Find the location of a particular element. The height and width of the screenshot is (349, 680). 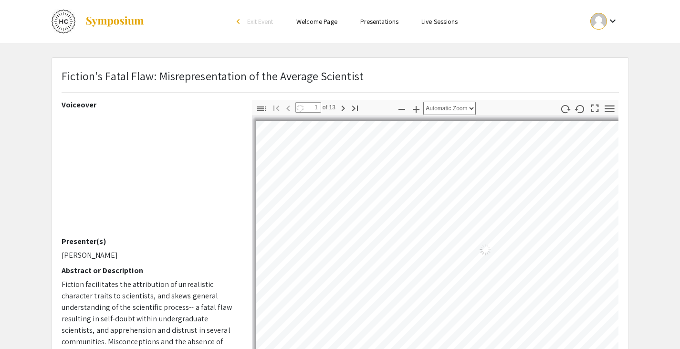

a: Presentations is located at coordinates (379, 21).